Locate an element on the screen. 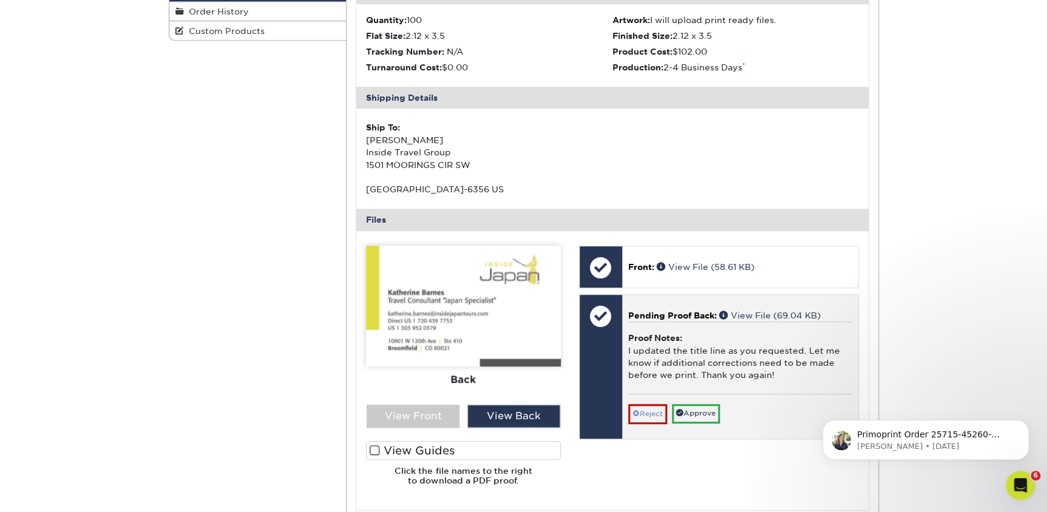  strong: Turnaround Cost: is located at coordinates (404, 67).